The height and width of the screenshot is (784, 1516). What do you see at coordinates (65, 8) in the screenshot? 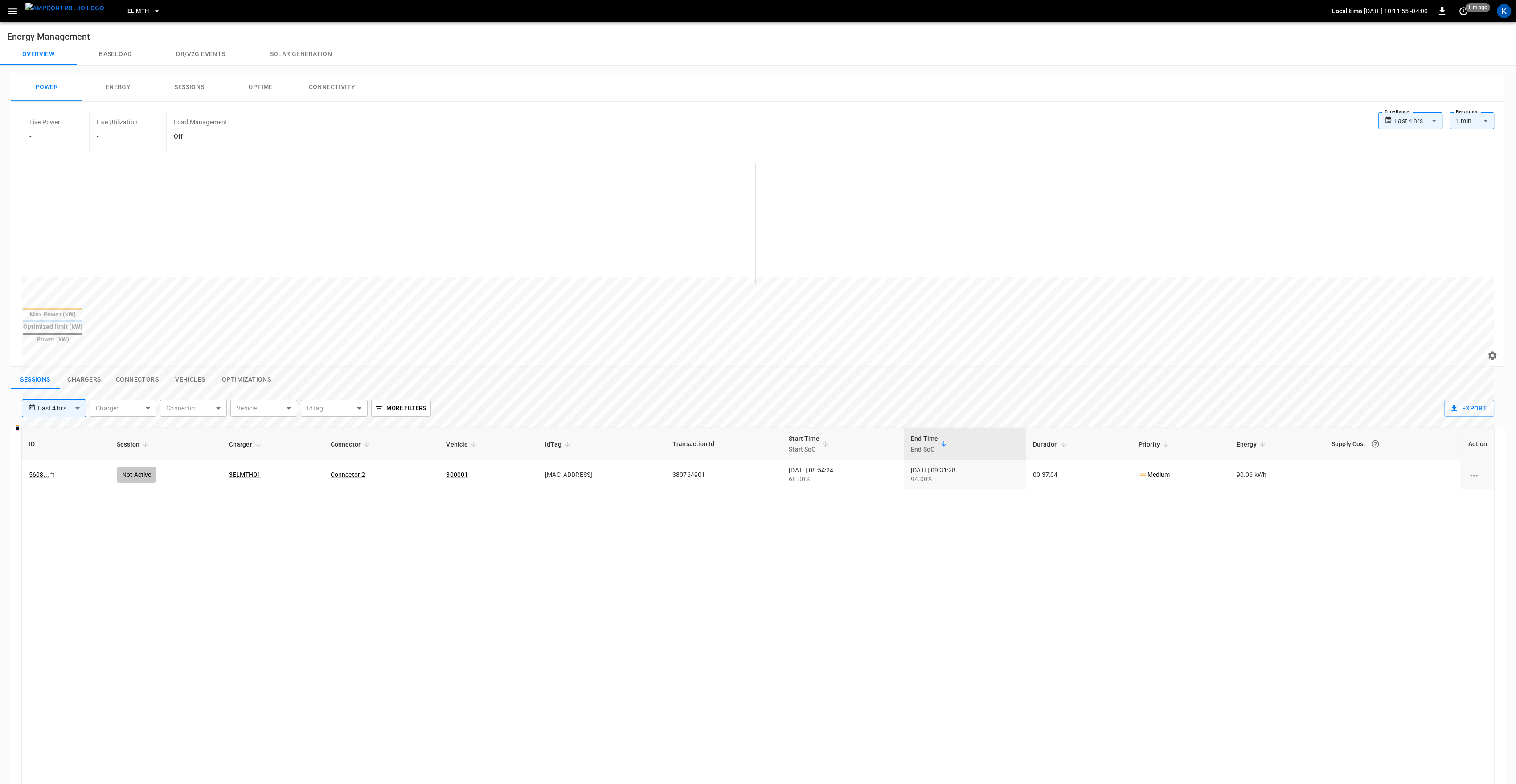
I see `img: ampcontrol.io logo` at bounding box center [65, 8].